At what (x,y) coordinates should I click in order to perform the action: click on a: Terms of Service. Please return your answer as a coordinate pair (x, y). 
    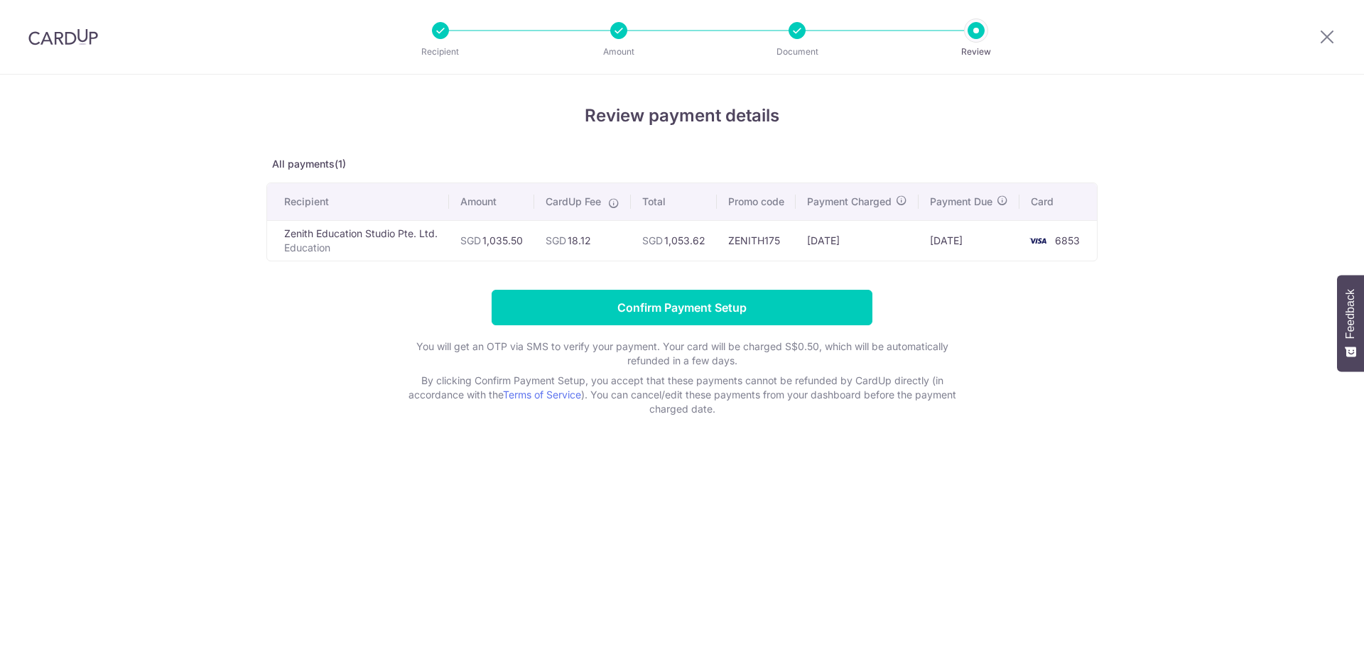
    Looking at the image, I should click on (542, 394).